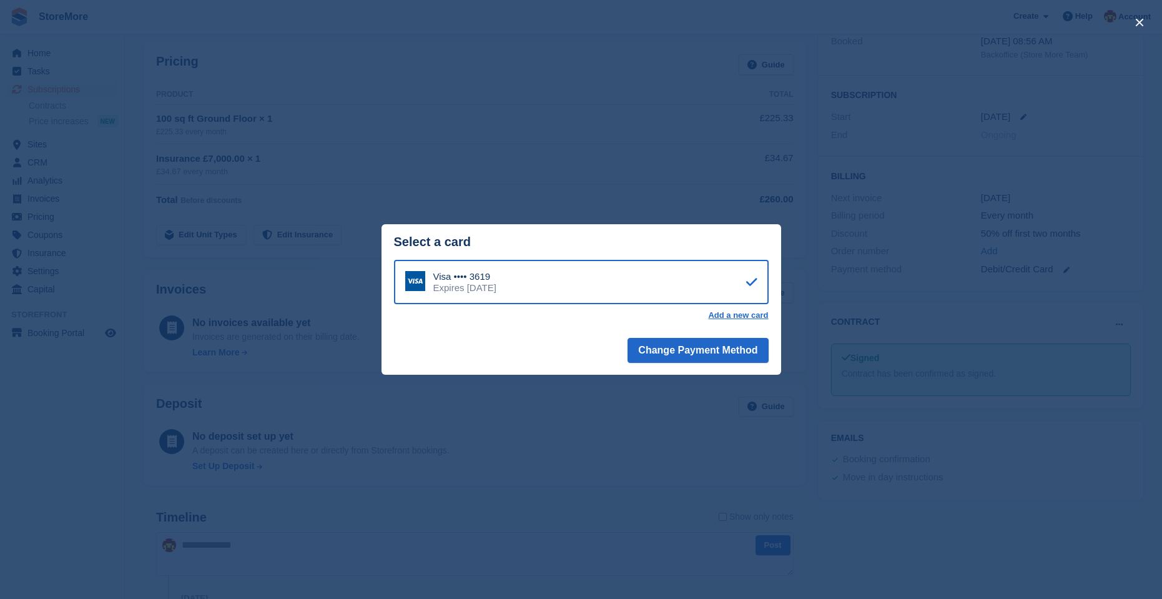  I want to click on a: Add a new card, so click(738, 315).